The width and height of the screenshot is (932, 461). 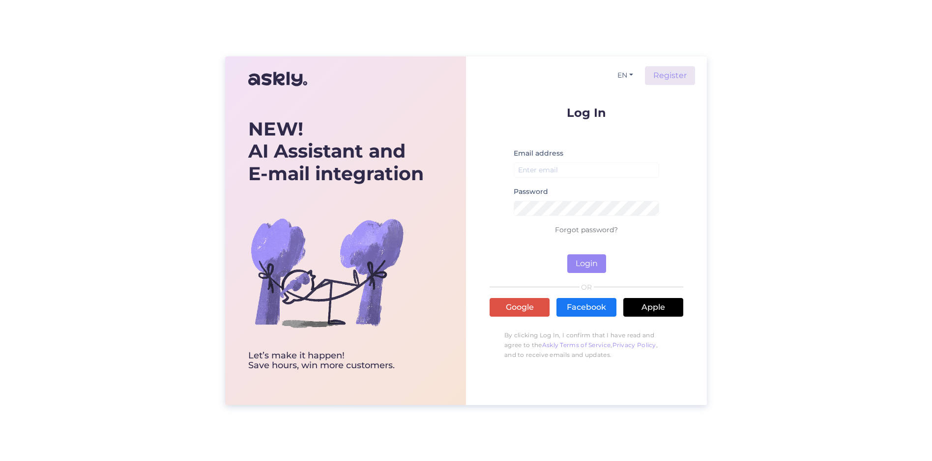 What do you see at coordinates (531, 192) in the screenshot?
I see `label: Password` at bounding box center [531, 192].